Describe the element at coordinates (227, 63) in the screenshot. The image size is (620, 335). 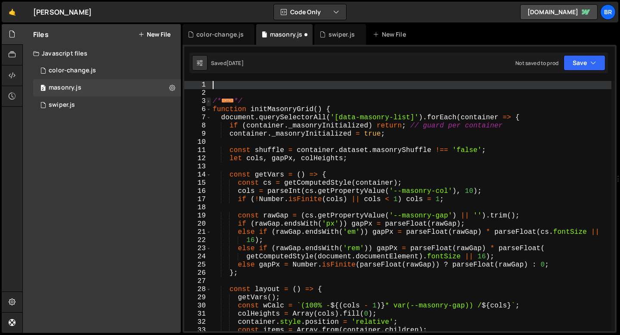
I see `div: Saved` at that location.